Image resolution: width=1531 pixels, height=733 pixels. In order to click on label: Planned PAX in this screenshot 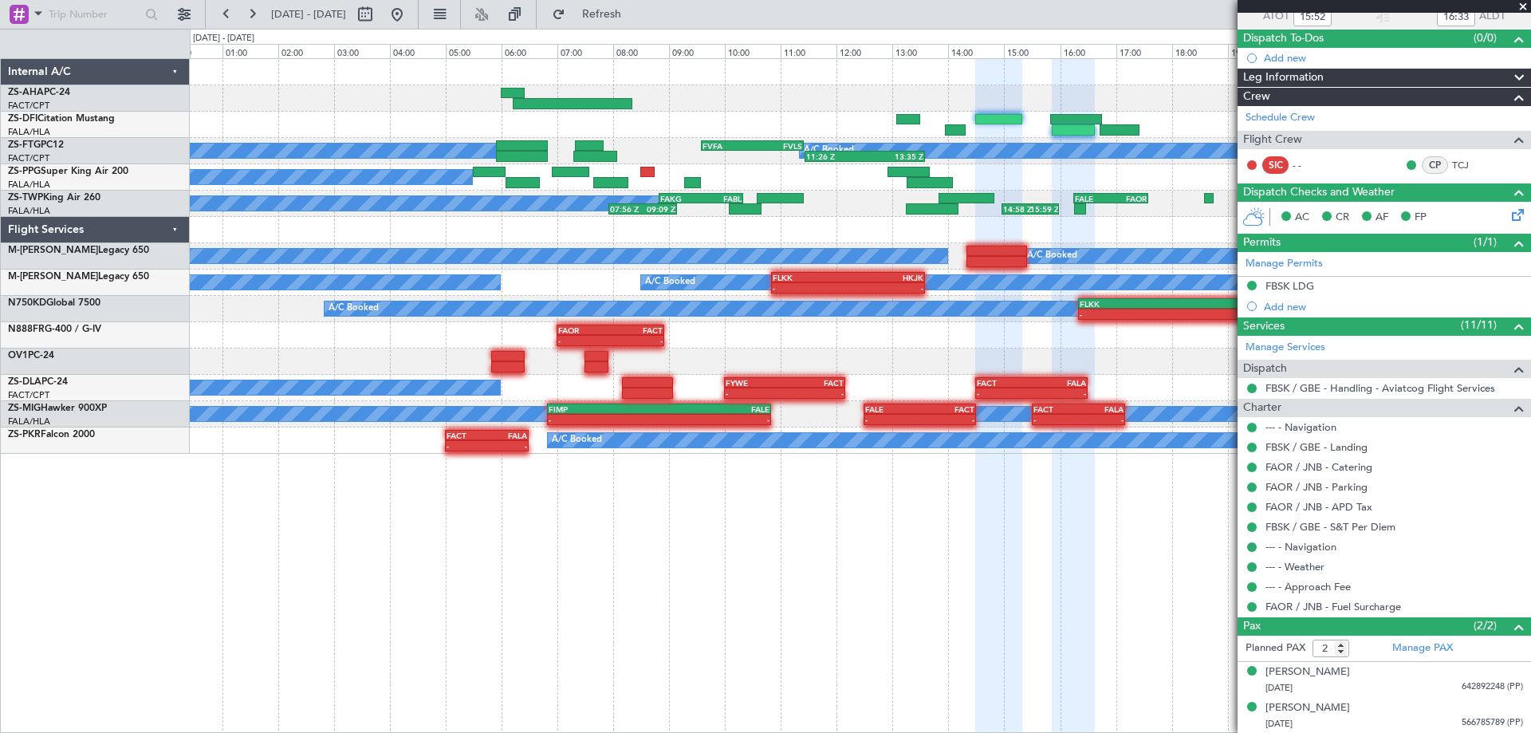, I will do `click(1275, 648)`.